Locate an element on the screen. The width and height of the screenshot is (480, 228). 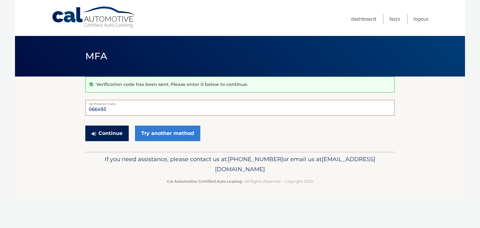
strong: Cal Automotive Certified Auto Leasing is located at coordinates (204, 181).